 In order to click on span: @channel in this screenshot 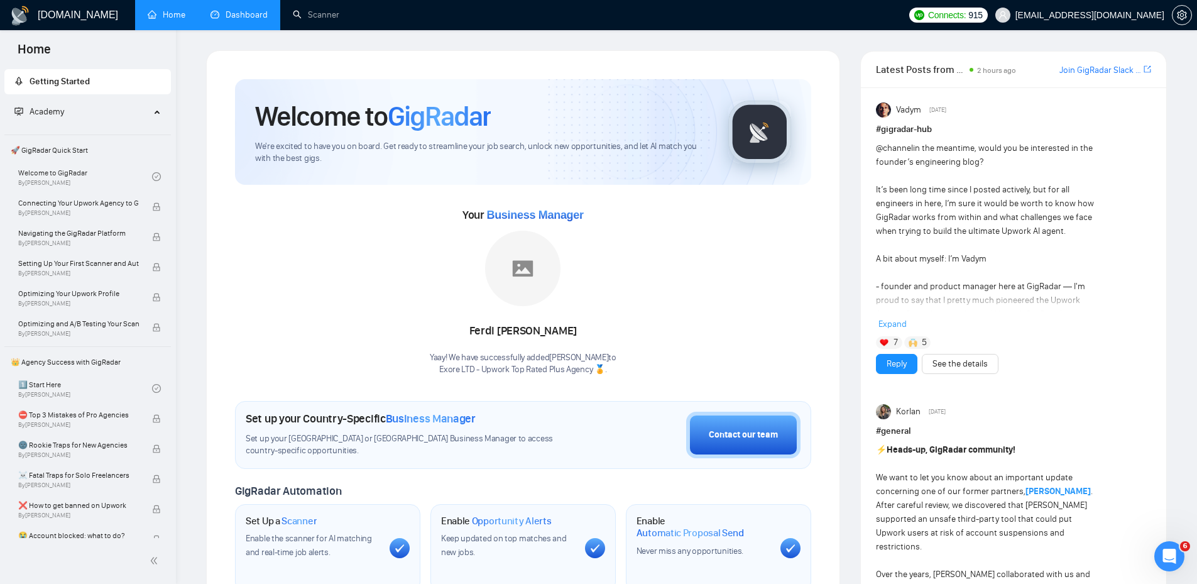, I will do `click(894, 148)`.